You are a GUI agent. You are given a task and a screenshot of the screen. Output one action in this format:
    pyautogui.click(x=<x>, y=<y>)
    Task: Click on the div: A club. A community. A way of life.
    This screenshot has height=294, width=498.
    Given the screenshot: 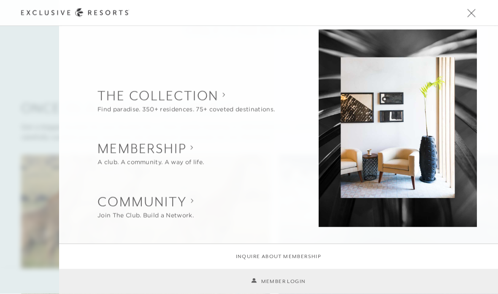 What is the action you would take?
    pyautogui.click(x=151, y=163)
    